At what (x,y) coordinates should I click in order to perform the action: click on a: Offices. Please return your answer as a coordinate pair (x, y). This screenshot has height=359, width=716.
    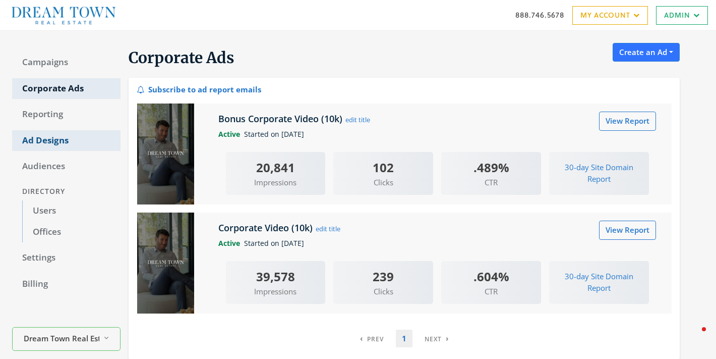
    Looking at the image, I should click on (71, 232).